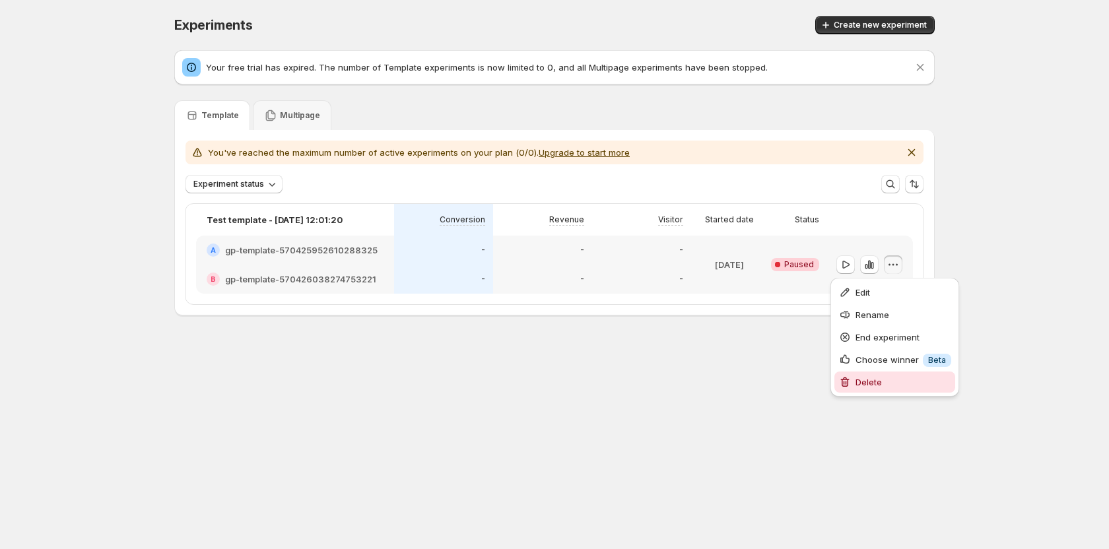  Describe the element at coordinates (869, 382) in the screenshot. I see `span: Delete` at that location.